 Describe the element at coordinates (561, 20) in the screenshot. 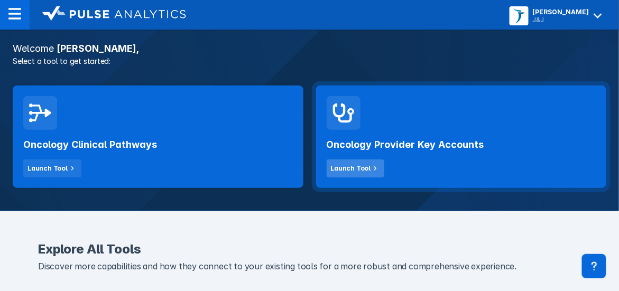

I see `div: J&J` at that location.